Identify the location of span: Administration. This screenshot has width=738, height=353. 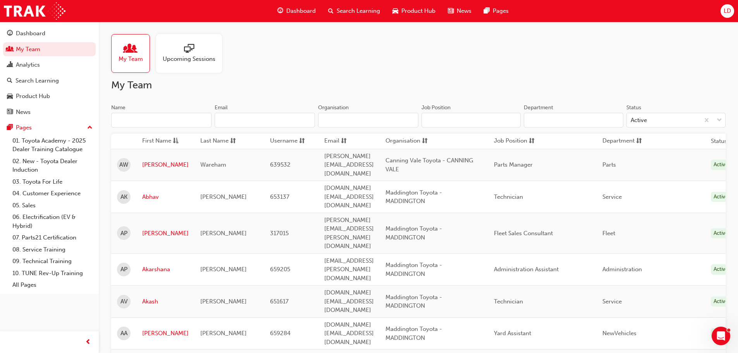
(622, 269).